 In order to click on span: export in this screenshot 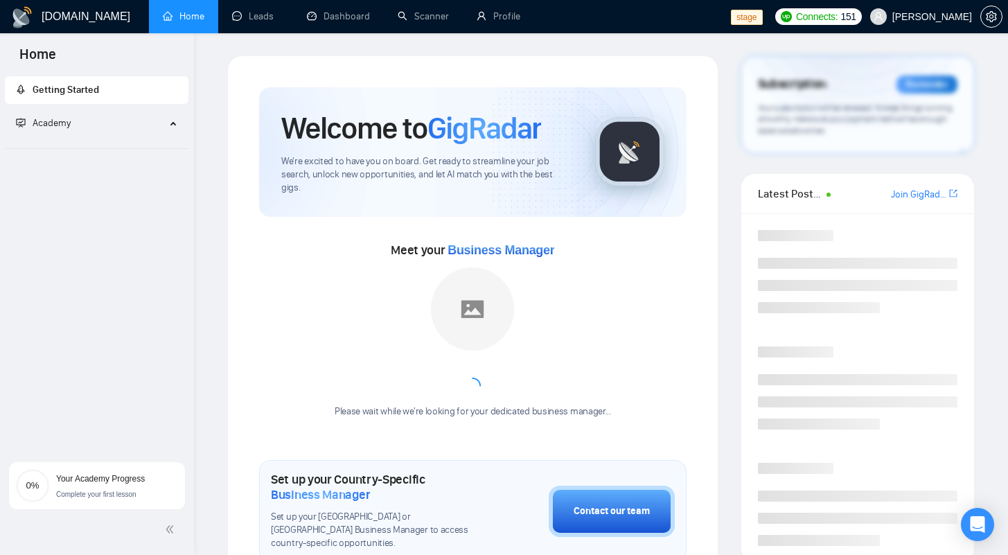, I will do `click(953, 193)`.